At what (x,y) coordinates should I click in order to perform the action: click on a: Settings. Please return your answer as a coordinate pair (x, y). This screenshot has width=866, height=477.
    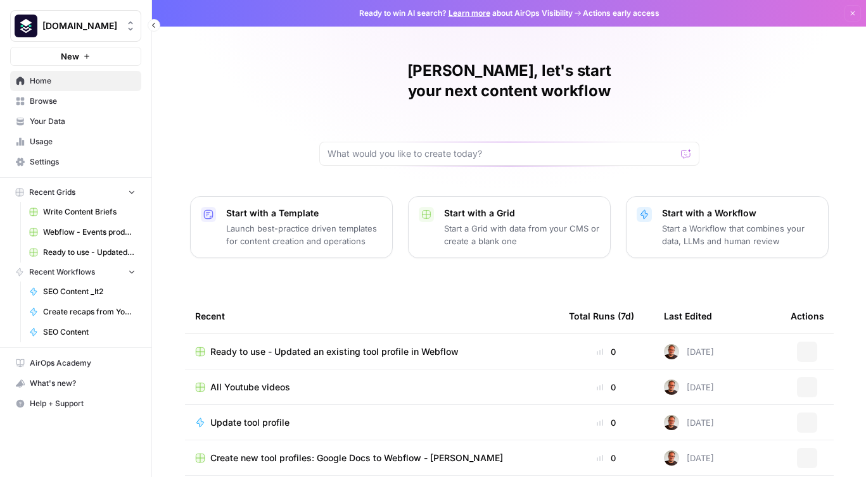
    Looking at the image, I should click on (75, 162).